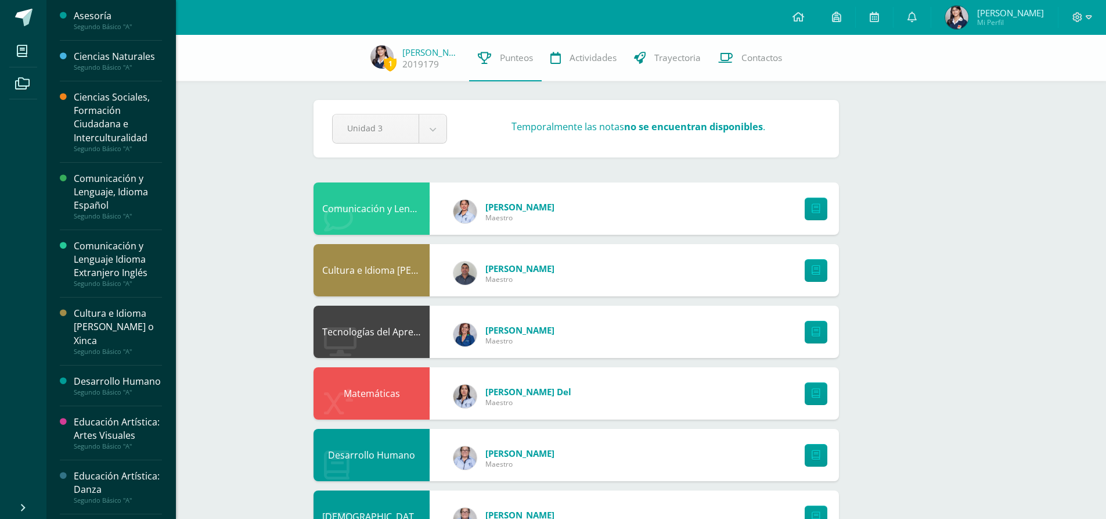  What do you see at coordinates (762, 57) in the screenshot?
I see `span: Contactos` at bounding box center [762, 57].